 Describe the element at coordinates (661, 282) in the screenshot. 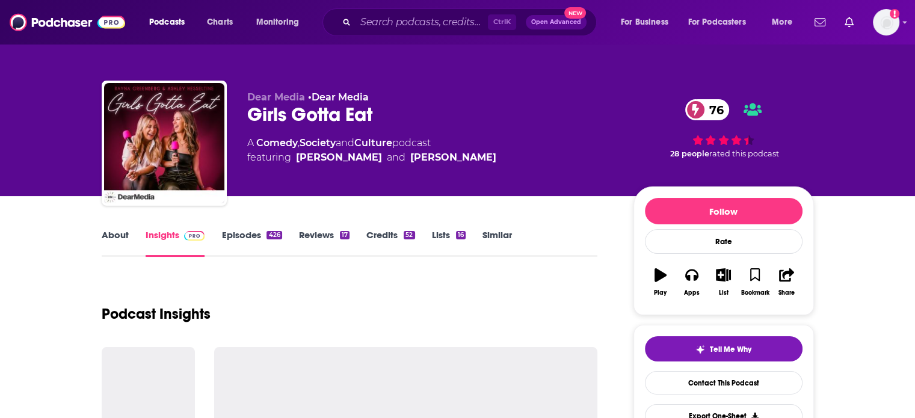

I see `button: Play` at that location.